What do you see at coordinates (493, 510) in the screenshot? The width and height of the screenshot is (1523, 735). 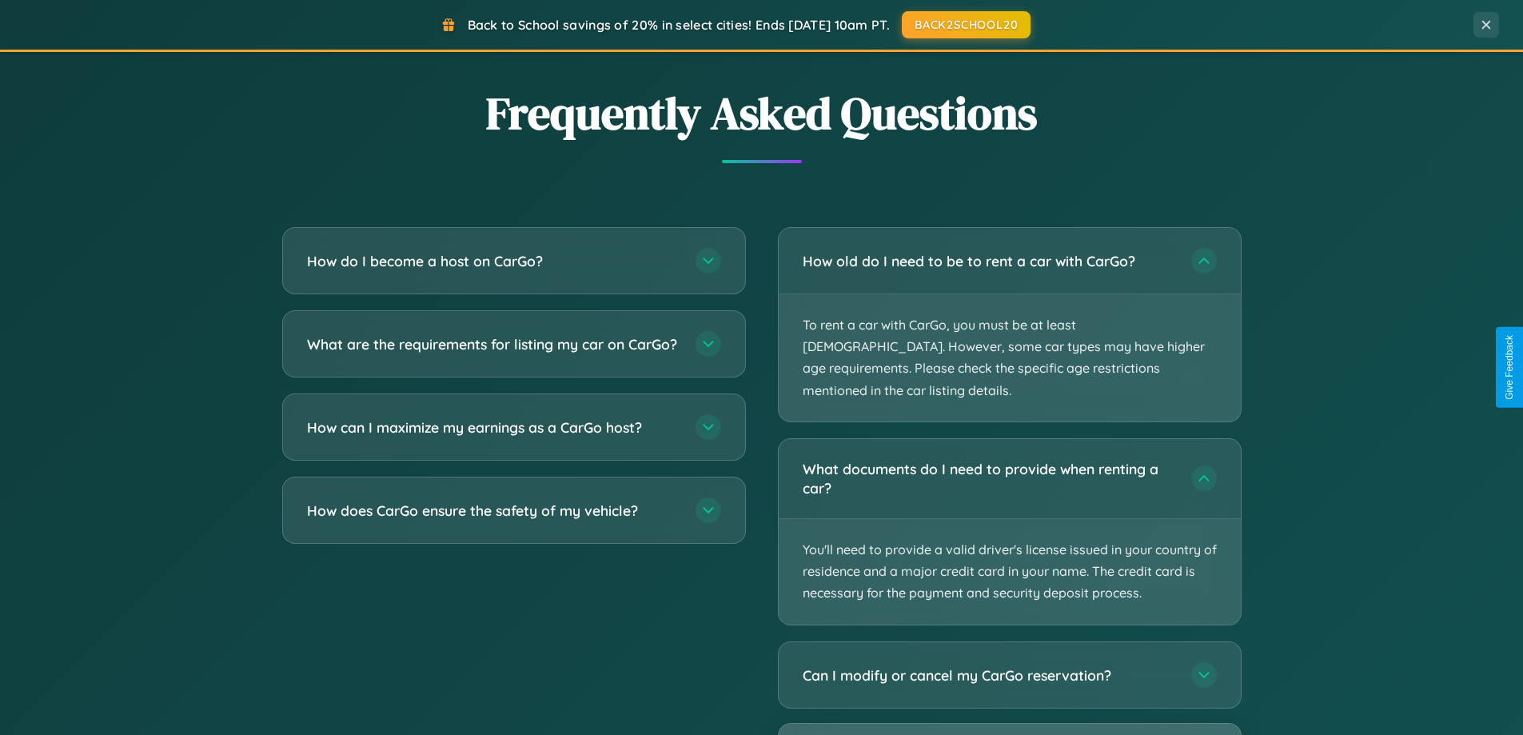 I see `h3: How does CarGo ensure the safety of my vehicle?` at bounding box center [493, 510].